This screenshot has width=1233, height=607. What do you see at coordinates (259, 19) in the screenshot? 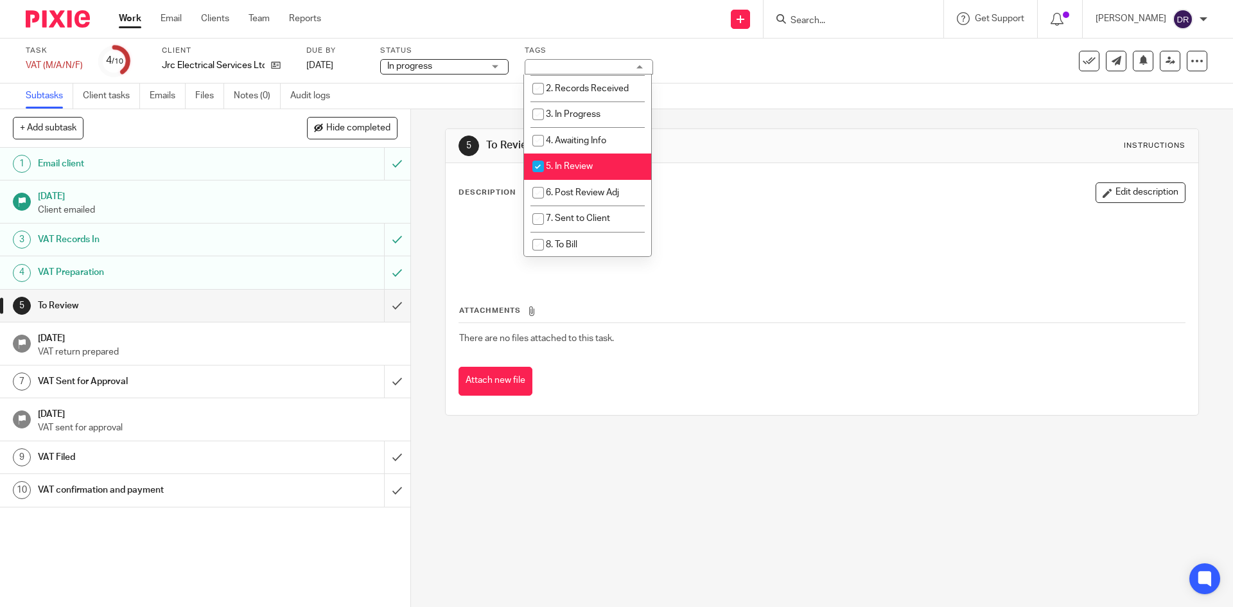
I see `a: Team` at bounding box center [259, 19].